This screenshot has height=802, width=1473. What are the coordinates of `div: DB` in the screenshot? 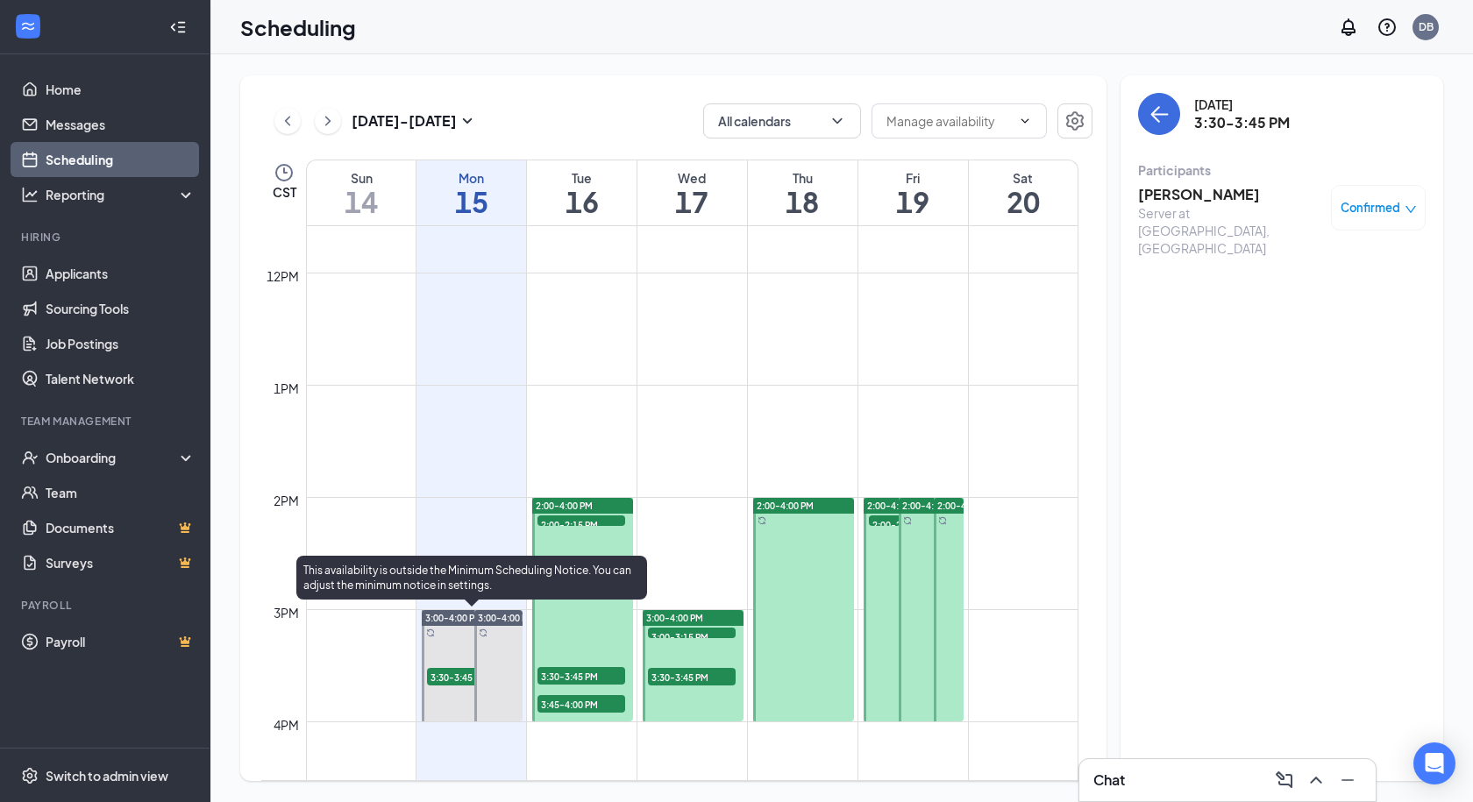 It's located at (1426, 26).